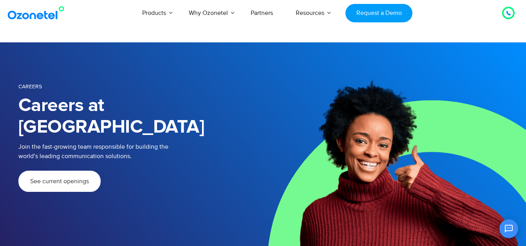 This screenshot has width=526, height=246. Describe the element at coordinates (135, 151) in the screenshot. I see `p: Join the fast-growing team responsible for building the world’s leading communication solutions.` at that location.